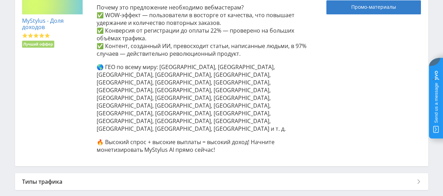 The width and height of the screenshot is (443, 196). What do you see at coordinates (195, 34) in the screenshot?
I see `font: ✅ Конверсия от регистрации до оплаты 22% — проверено на больших объёмах трафика.` at bounding box center [195, 34].